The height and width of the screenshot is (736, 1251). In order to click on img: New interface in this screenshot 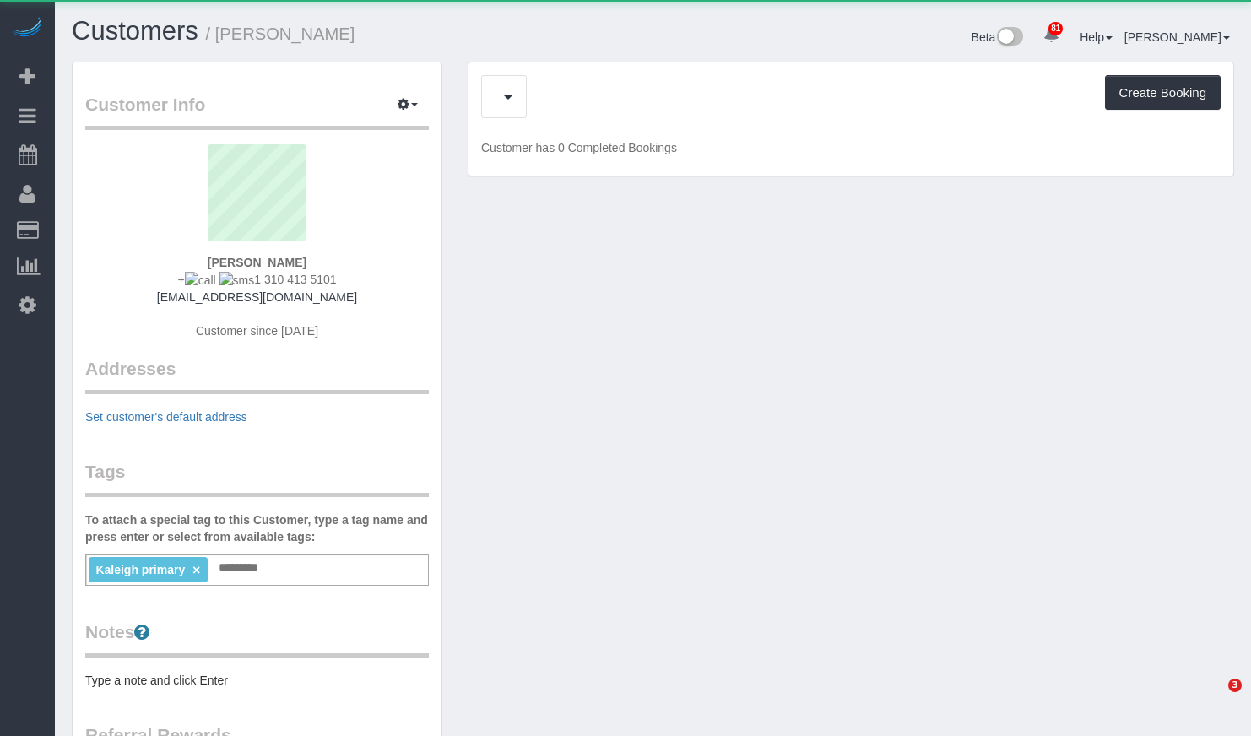, I will do `click(1009, 38)`.